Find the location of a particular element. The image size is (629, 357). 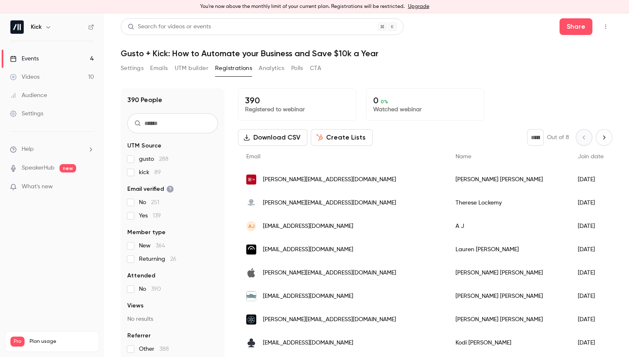

span: AJ is located at coordinates (251, 226).